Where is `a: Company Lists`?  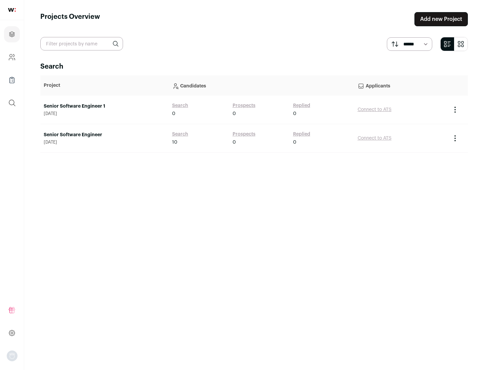
a: Company Lists is located at coordinates (12, 80).